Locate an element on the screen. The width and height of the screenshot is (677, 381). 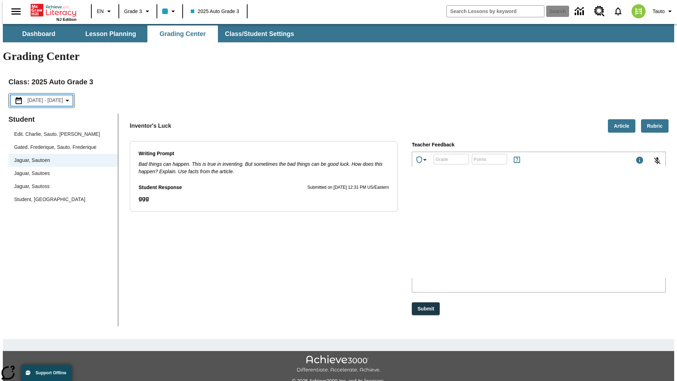
button: Language: EN, Select a language is located at coordinates (105, 11).